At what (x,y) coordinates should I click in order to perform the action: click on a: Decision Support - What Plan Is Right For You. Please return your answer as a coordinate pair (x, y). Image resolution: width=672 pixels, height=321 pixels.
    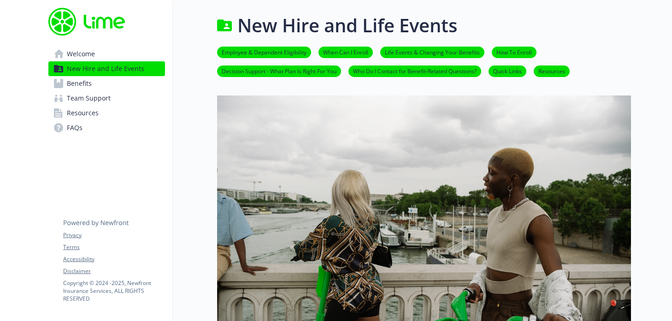
    Looking at the image, I should click on (279, 70).